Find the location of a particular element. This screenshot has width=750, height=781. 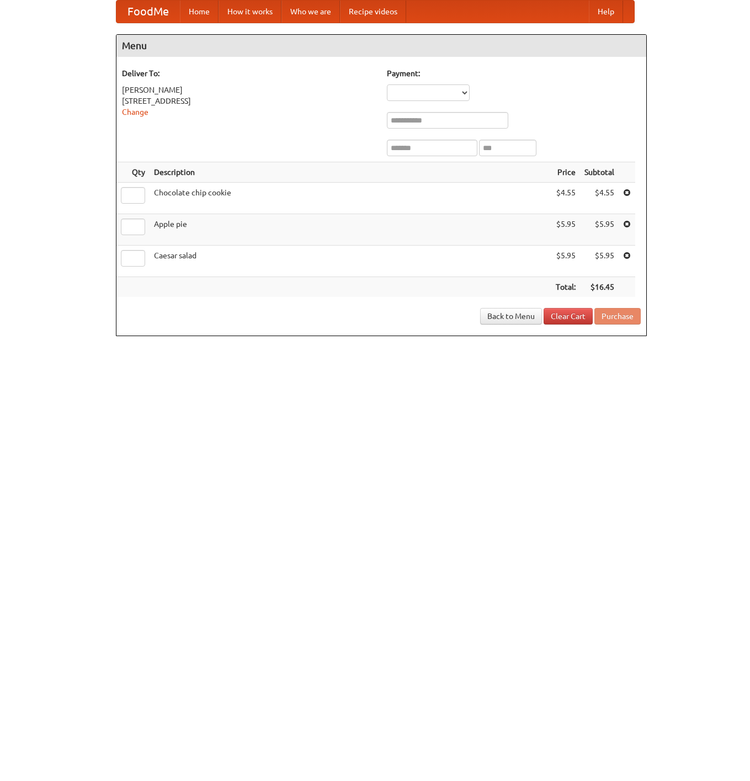

a: Change is located at coordinates (135, 112).